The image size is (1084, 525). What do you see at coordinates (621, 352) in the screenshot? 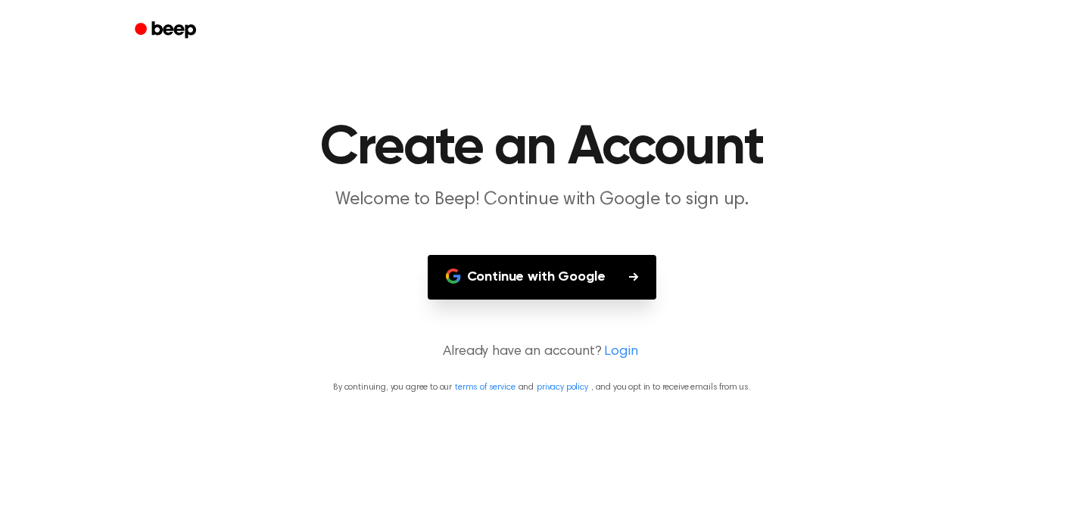
I see `a: Login` at bounding box center [621, 352].